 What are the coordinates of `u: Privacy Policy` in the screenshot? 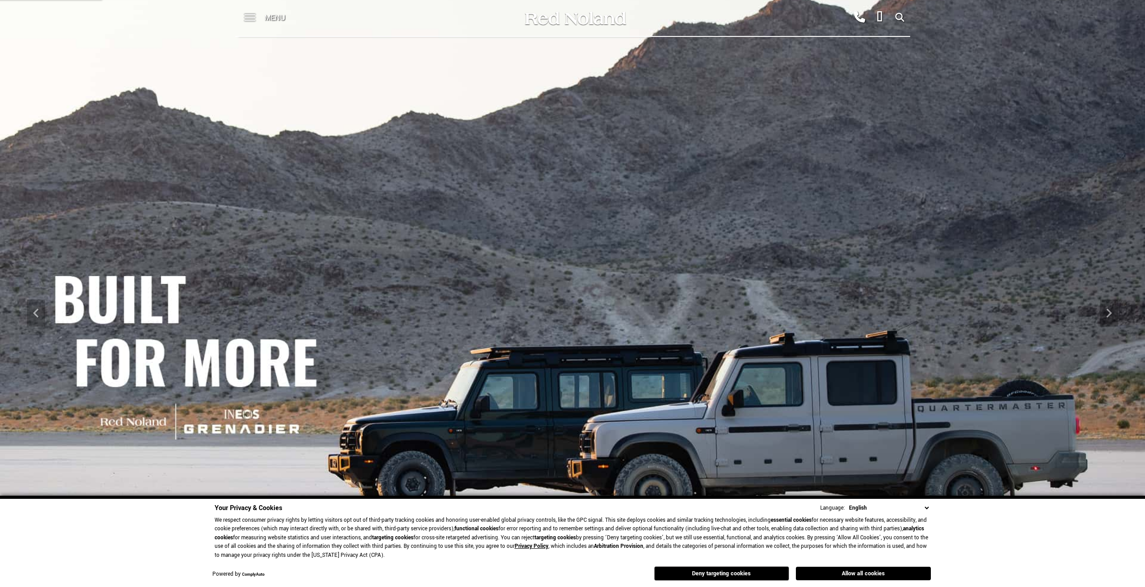 It's located at (531, 546).